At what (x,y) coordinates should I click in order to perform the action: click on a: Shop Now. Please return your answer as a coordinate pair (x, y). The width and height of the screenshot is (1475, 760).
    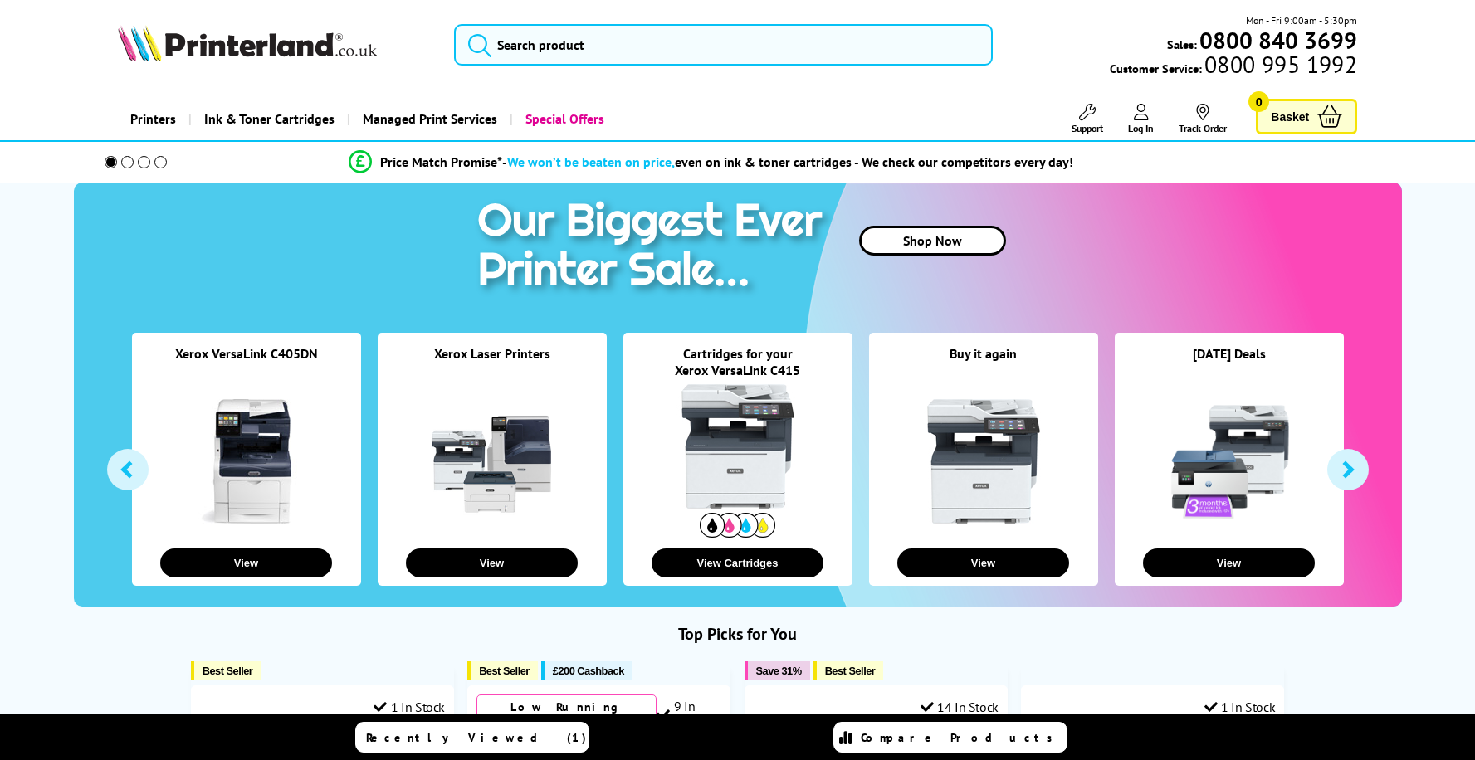
    Looking at the image, I should click on (932, 241).